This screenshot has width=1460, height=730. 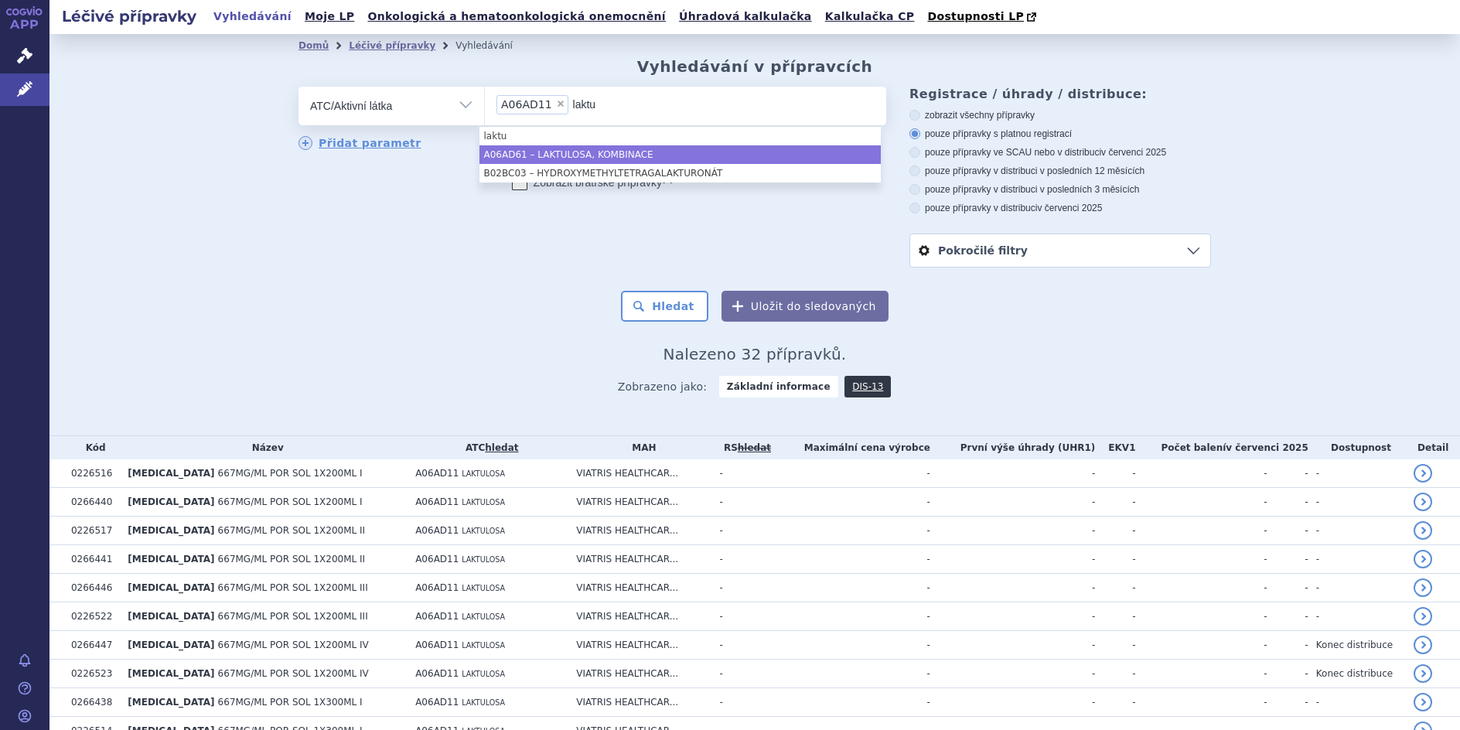 I want to click on span: v červenci 2025, so click(x=1133, y=152).